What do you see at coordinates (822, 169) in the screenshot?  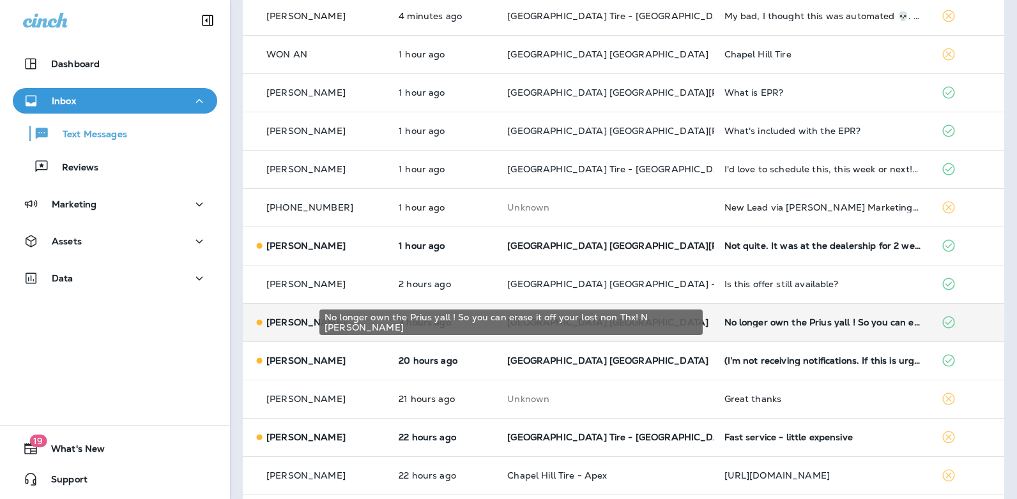 I see `div: I'd love to schedule this, this week or next! (Monday-Thursday morning appointments work best for...` at bounding box center [822, 169].